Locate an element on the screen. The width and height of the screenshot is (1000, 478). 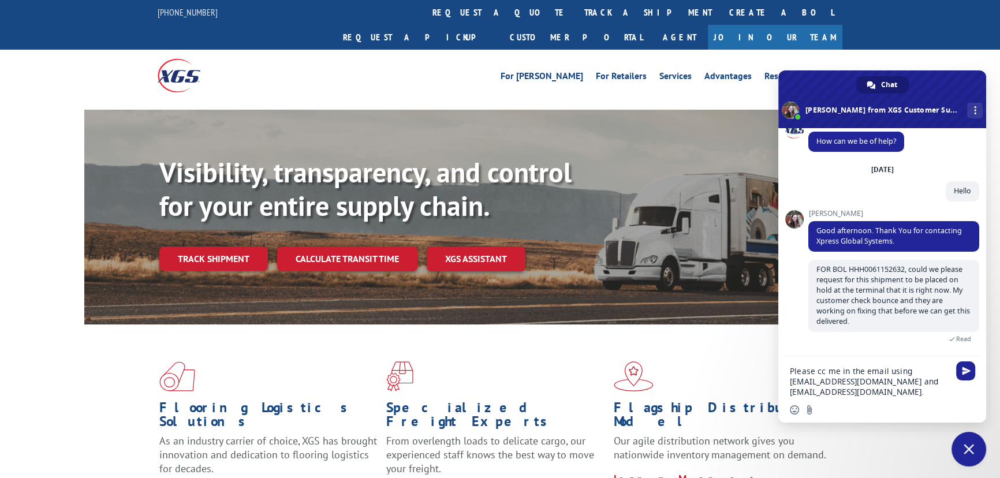
span: Hello is located at coordinates (962, 191).